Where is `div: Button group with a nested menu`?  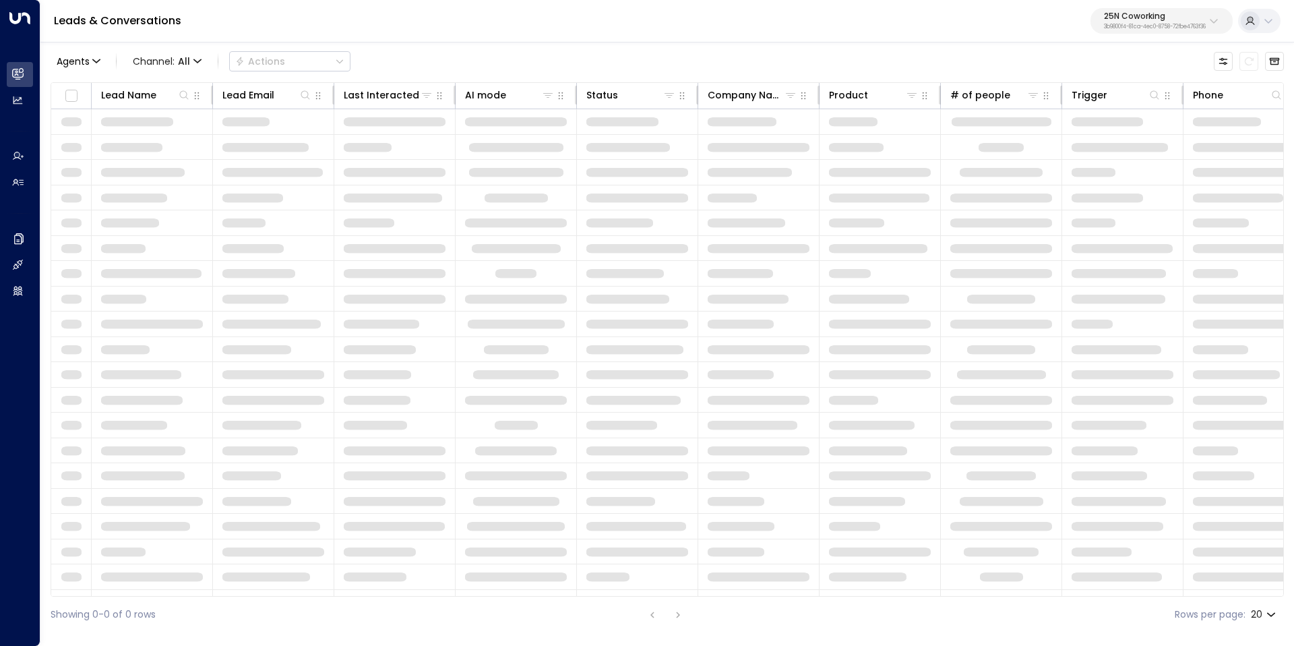
div: Button group with a nested menu is located at coordinates (290, 61).